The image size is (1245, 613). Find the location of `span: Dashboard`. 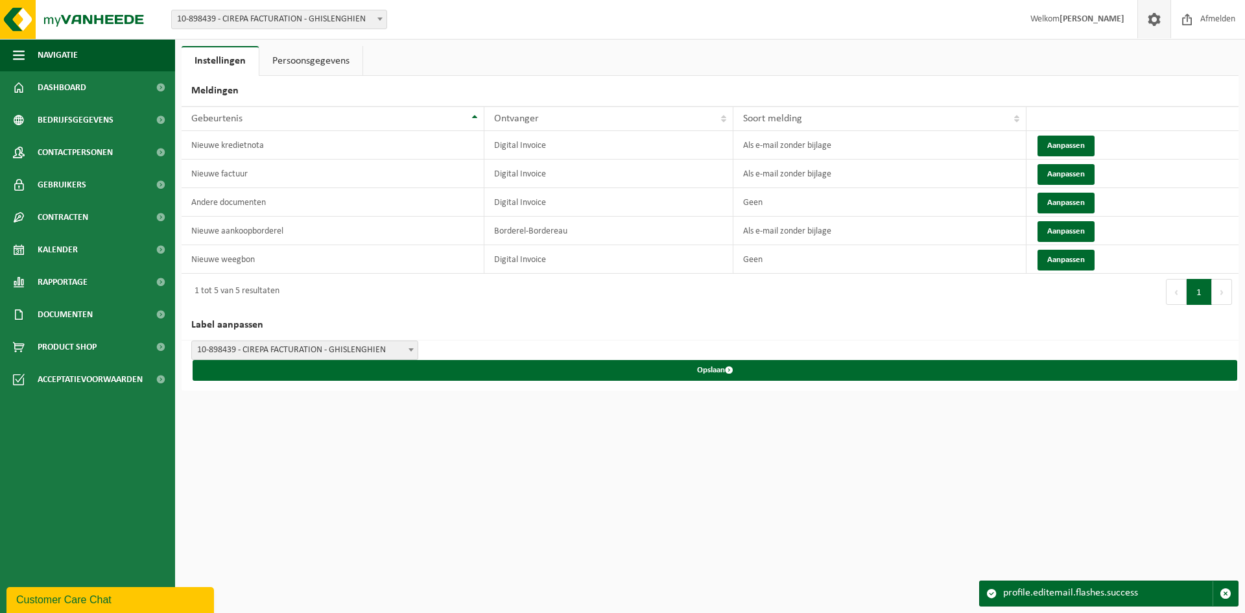

span: Dashboard is located at coordinates (62, 88).